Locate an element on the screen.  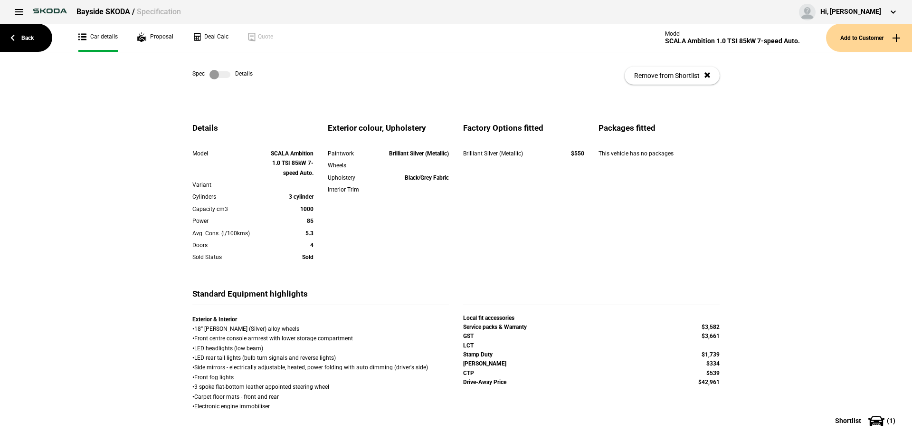
div: Avg. Cons. (l/100kms) is located at coordinates (228, 233).